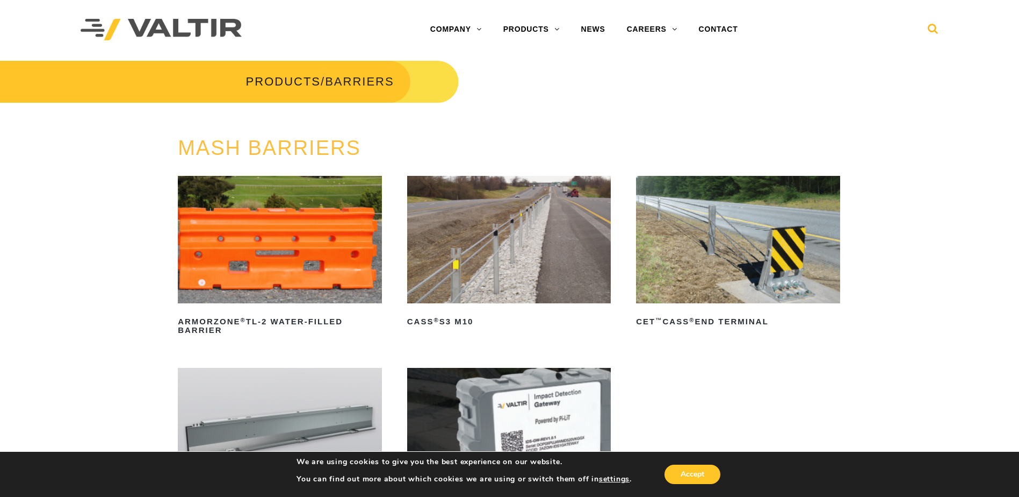  Describe the element at coordinates (719, 30) in the screenshot. I see `a: CONTACT` at that location.